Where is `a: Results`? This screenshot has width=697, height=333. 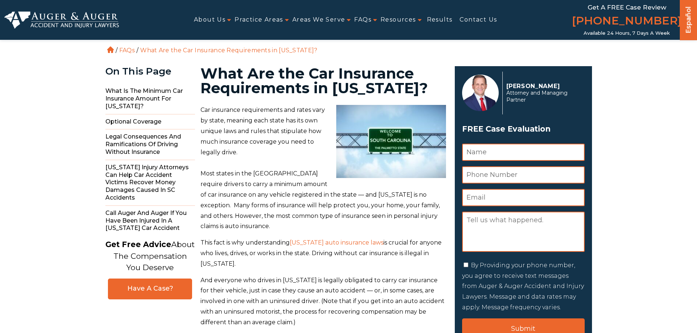 a: Results is located at coordinates (440, 20).